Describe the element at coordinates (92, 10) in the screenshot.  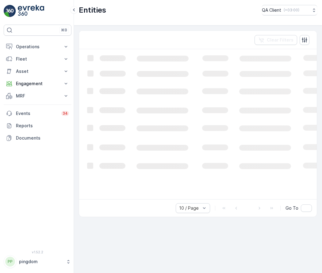
I see `p: Entities` at that location.